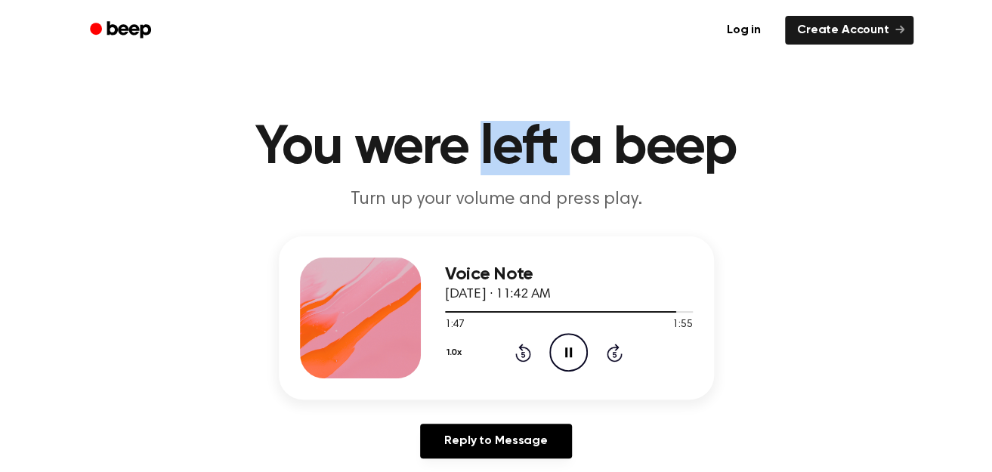  Describe the element at coordinates (122, 30) in the screenshot. I see `a: Beep` at that location.